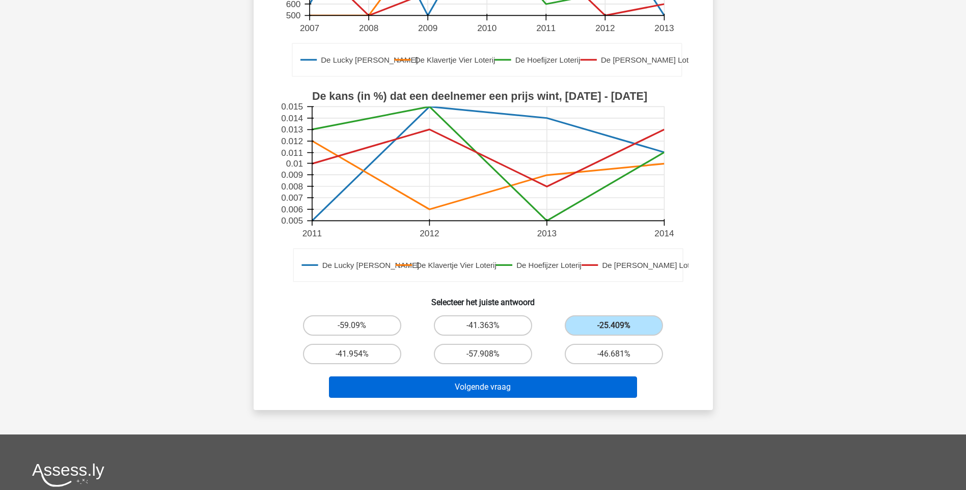 The height and width of the screenshot is (490, 966). What do you see at coordinates (292, 175) in the screenshot?
I see `text: 0.009` at bounding box center [292, 175].